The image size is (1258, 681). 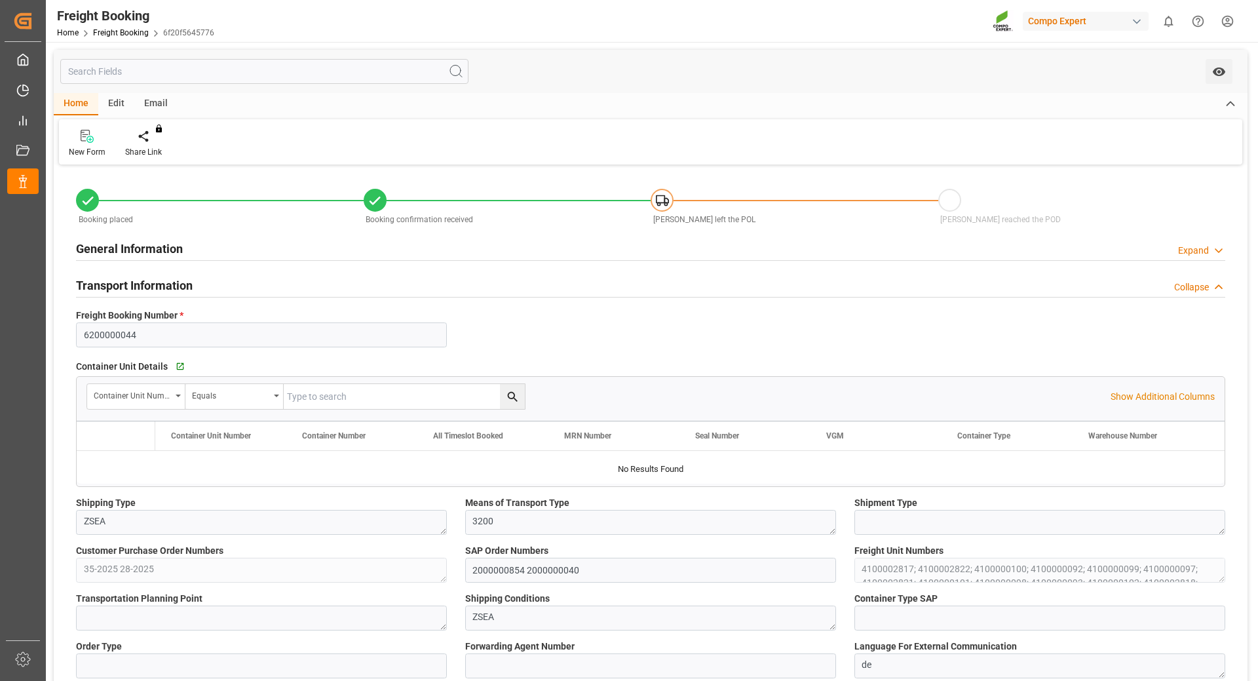 What do you see at coordinates (1003, 21) in the screenshot?
I see `img: Screenshot%202023-09-29%20at%2010.02.21.png_1712312052.png` at bounding box center [1003, 21].